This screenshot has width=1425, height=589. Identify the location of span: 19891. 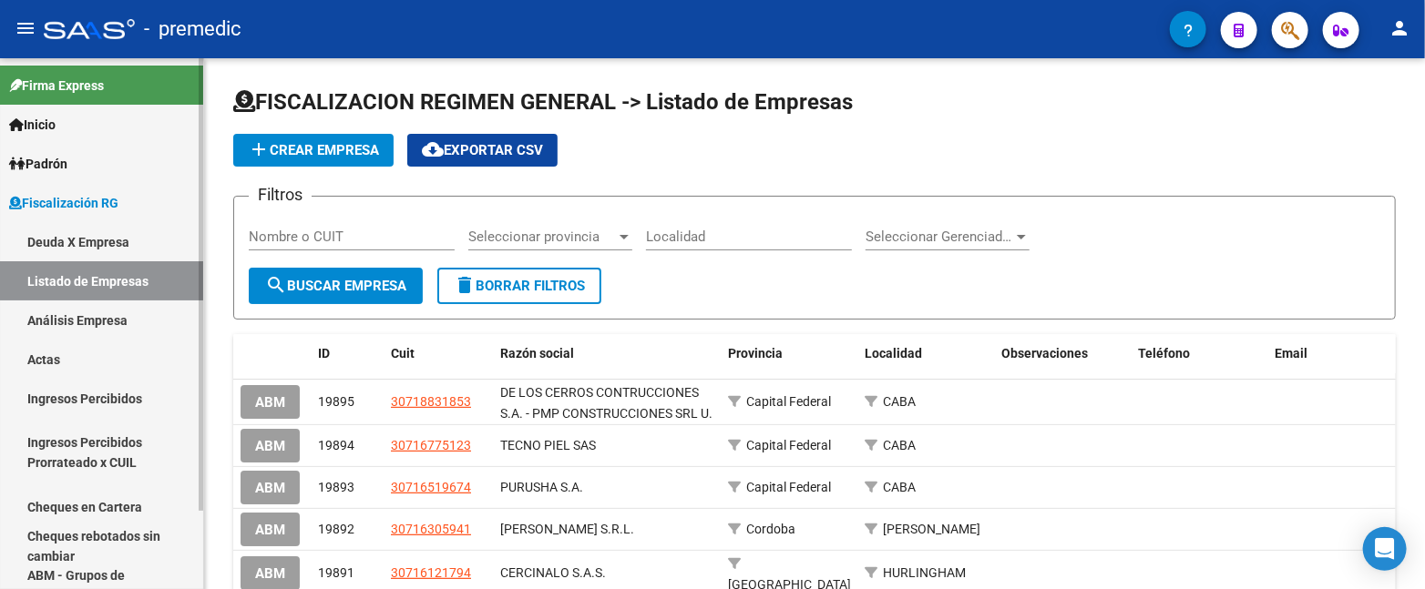
(336, 573).